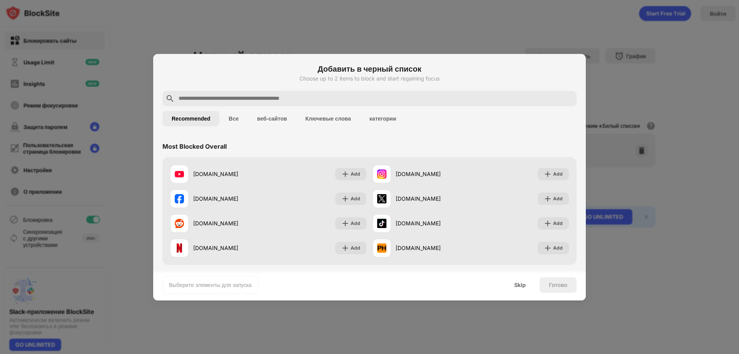 This screenshot has width=739, height=354. Describe the element at coordinates (210, 285) in the screenshot. I see `div: Выберите элементы для запуска` at that location.